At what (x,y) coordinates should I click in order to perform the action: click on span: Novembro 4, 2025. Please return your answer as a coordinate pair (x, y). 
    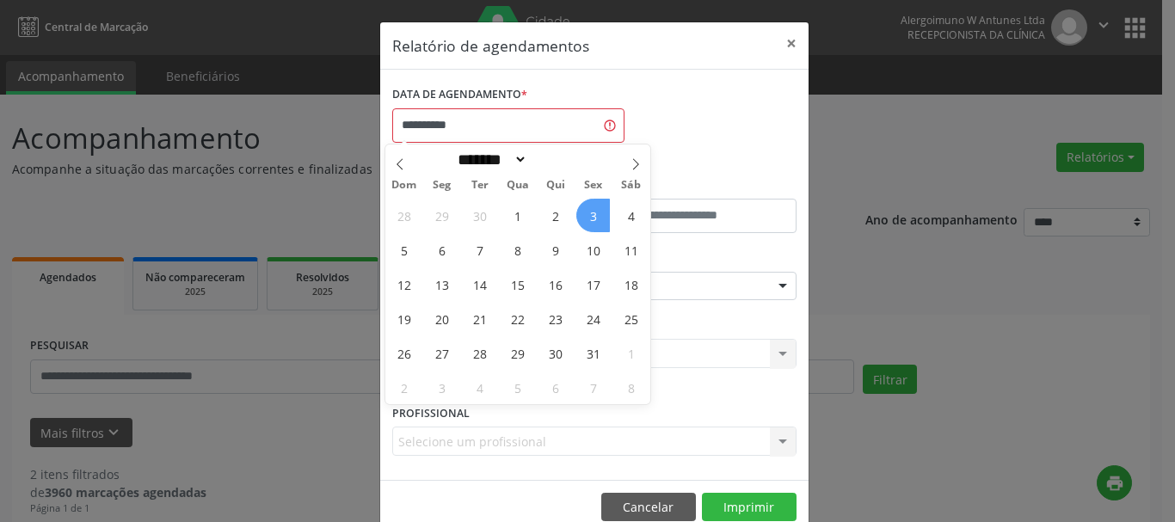
    Looking at the image, I should click on (479, 387).